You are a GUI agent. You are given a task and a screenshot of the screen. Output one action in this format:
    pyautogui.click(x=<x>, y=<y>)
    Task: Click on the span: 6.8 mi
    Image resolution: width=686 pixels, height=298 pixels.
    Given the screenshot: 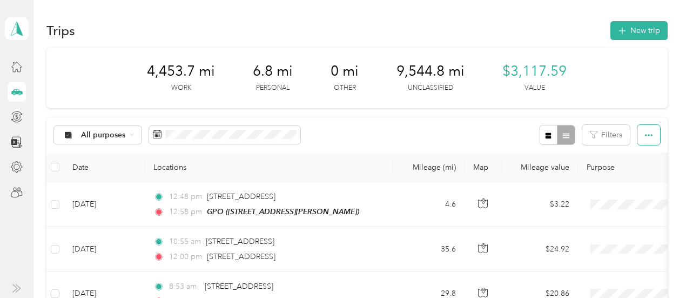 What is the action you would take?
    pyautogui.click(x=273, y=71)
    